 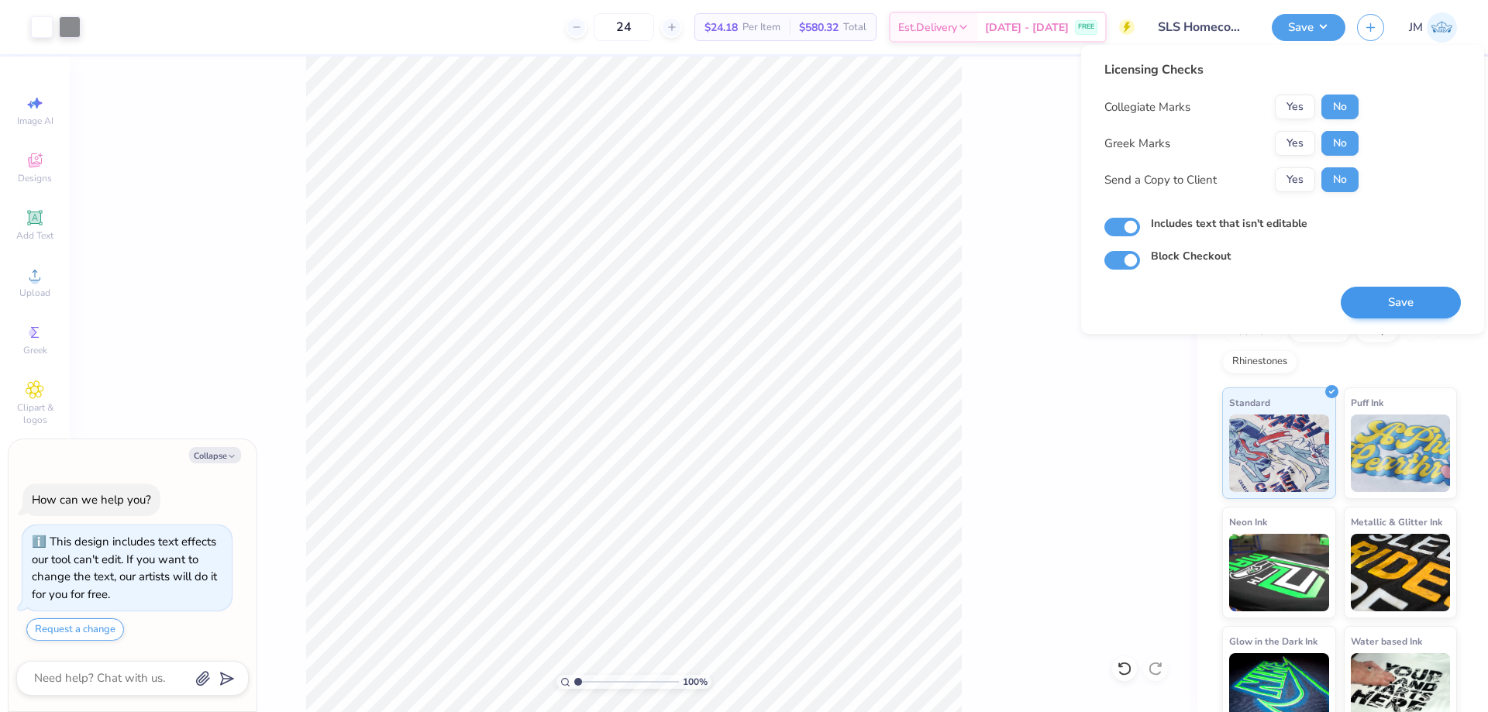 I want to click on span: Per Item, so click(x=761, y=27).